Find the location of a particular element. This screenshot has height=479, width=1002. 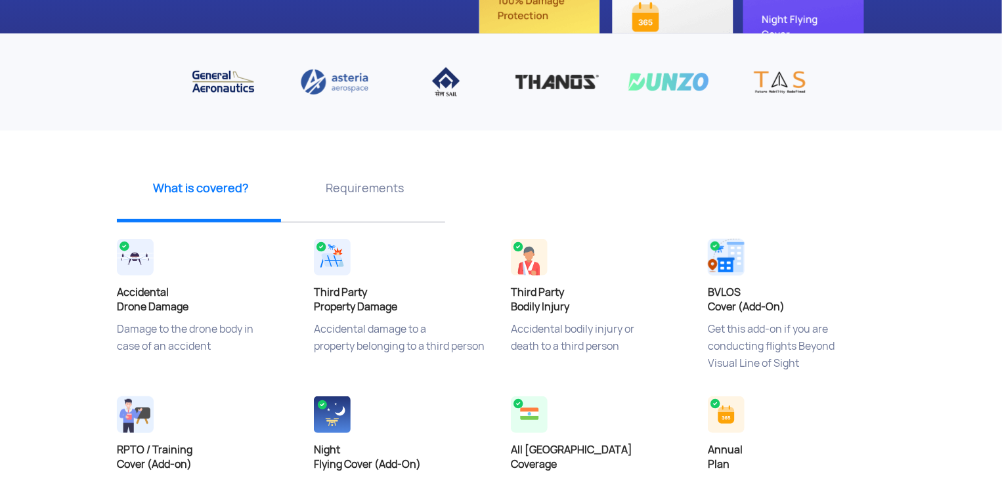

h4: Night Flying Cover (Add-On) is located at coordinates (403, 458).